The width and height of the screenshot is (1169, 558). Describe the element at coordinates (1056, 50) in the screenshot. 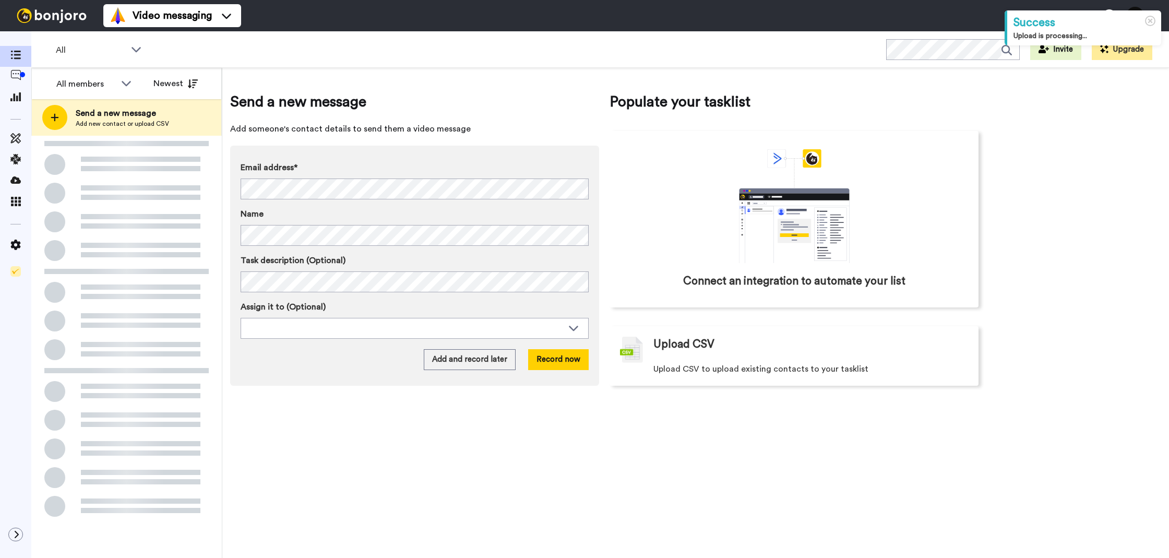

I see `a: Invite` at that location.